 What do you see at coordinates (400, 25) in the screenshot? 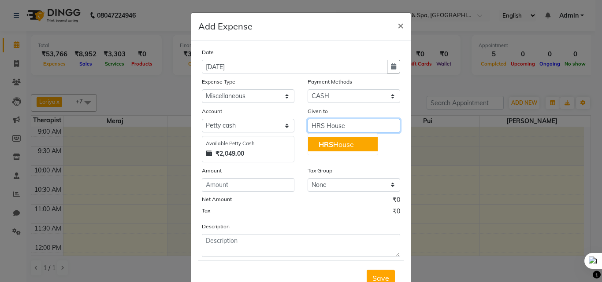
I see `button: Close` at bounding box center [400, 25].